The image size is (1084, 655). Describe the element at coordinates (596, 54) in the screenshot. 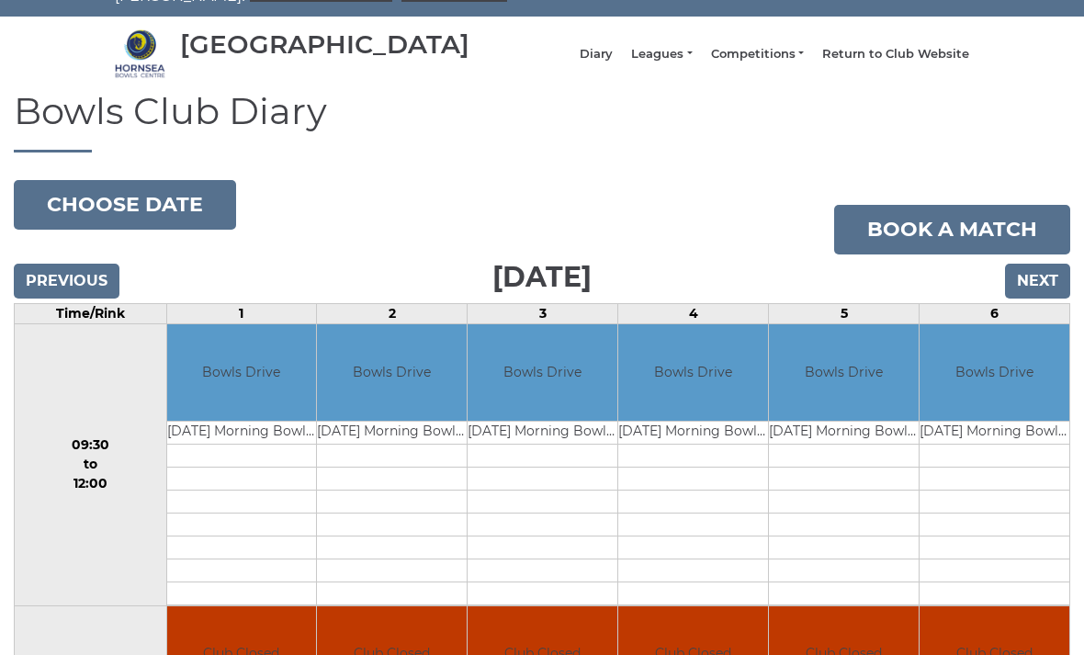

I see `a: Diary` at that location.